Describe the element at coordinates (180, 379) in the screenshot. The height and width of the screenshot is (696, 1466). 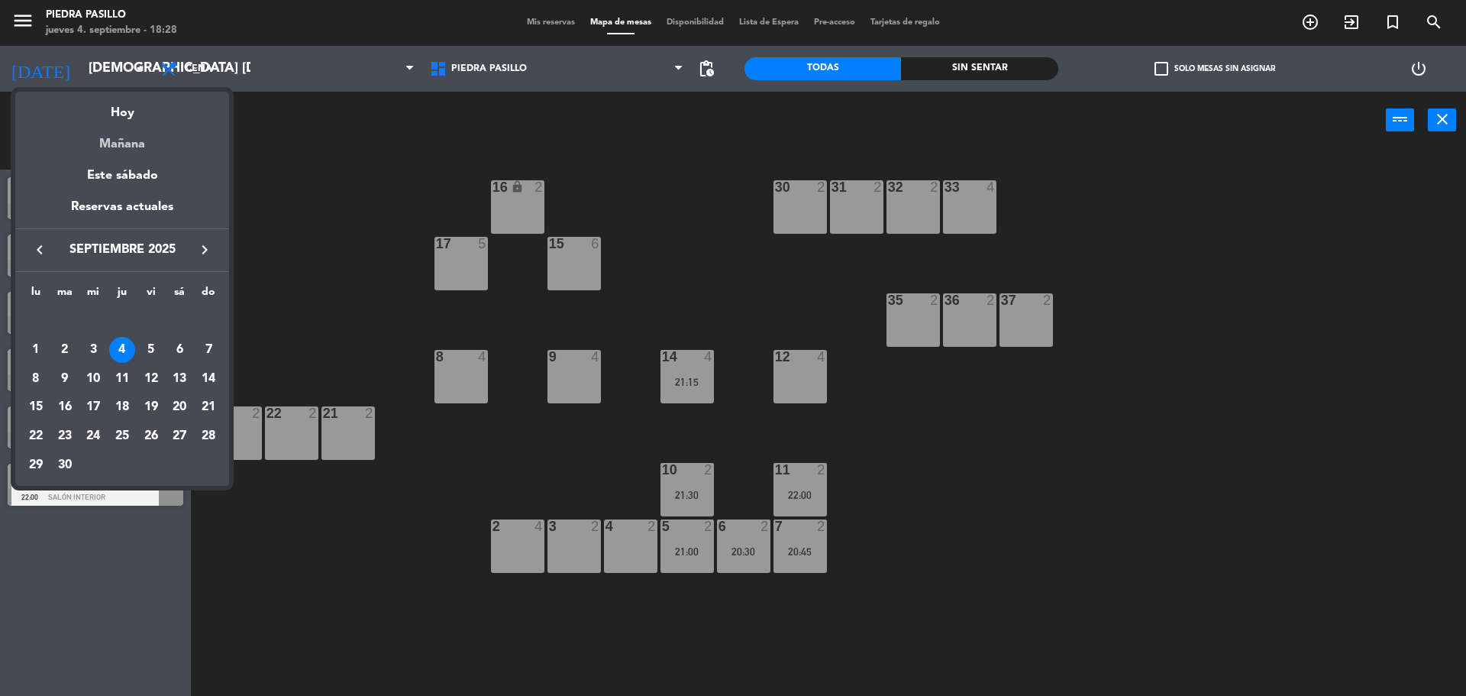
I see `td: 13 de septiembre de 2025` at that location.